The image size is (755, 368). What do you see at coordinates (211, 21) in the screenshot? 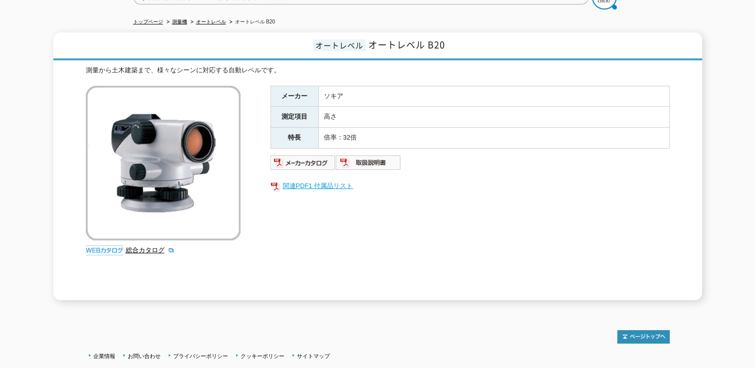
I see `a: オートレベル` at bounding box center [211, 21].